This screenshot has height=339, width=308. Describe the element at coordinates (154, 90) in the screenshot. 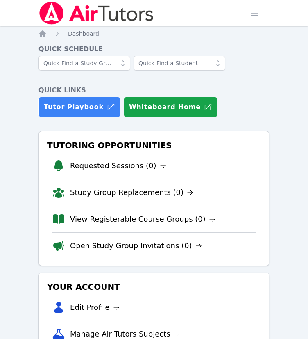

I see `h4: Quick Links` at that location.